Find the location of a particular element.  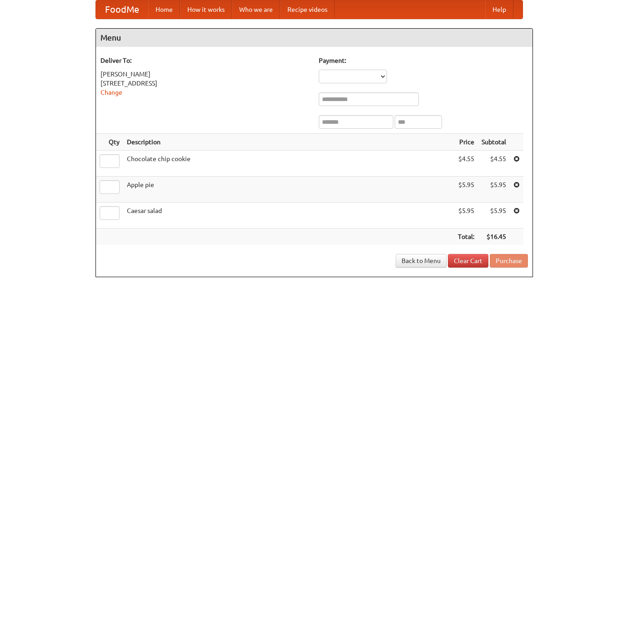

h5: Deliver To: is located at coordinates (205, 61).